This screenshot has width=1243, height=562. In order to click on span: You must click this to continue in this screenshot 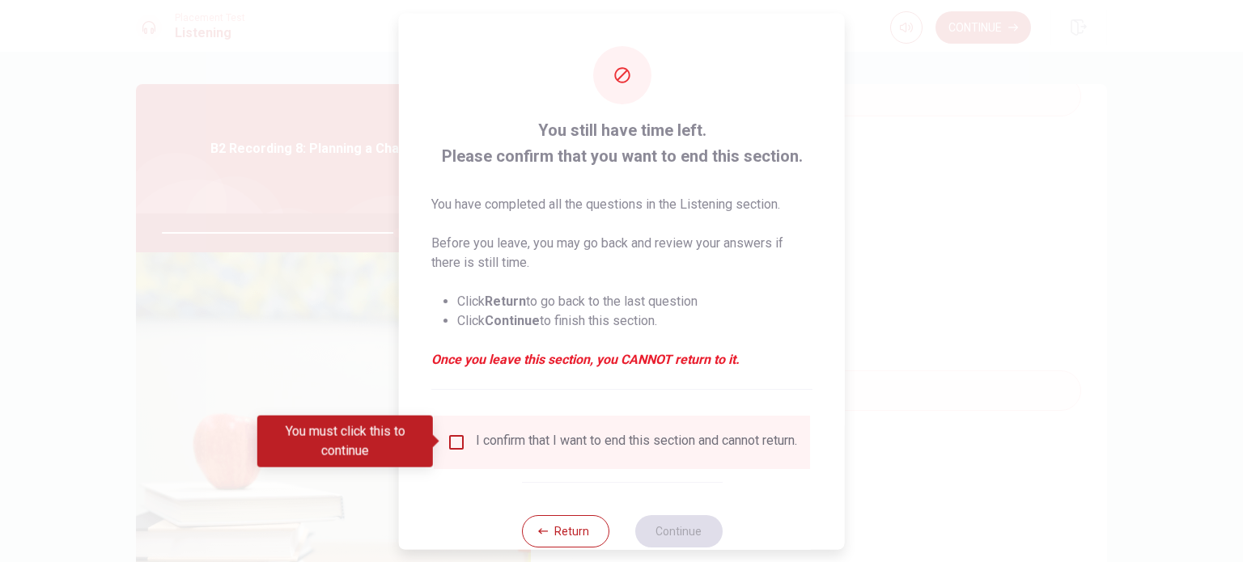, I will do `click(456, 442)`.